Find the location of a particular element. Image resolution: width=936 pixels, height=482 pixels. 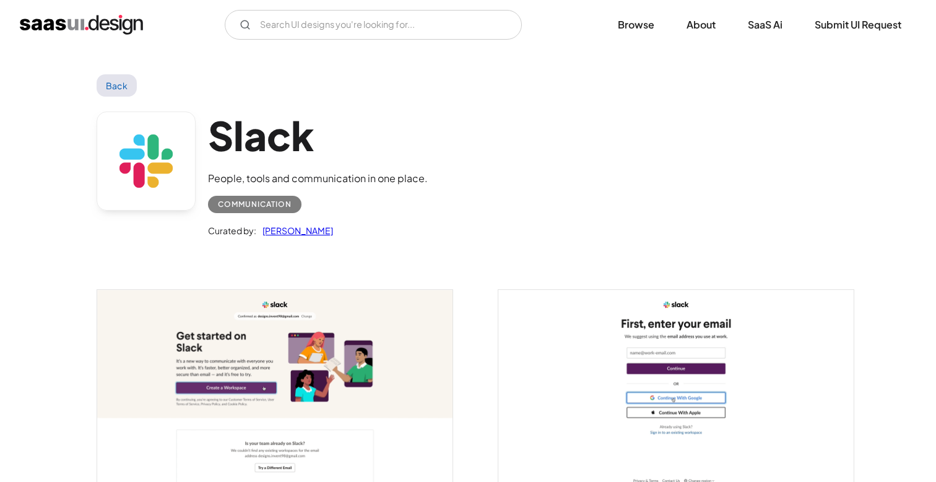

form: Email Form is located at coordinates (373, 25).